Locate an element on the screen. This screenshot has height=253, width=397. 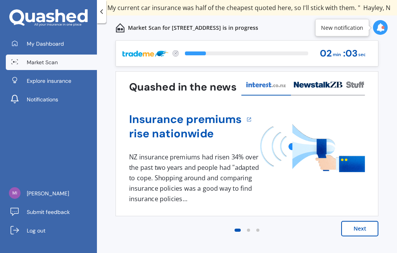
span: My Dashboard is located at coordinates (45, 44).